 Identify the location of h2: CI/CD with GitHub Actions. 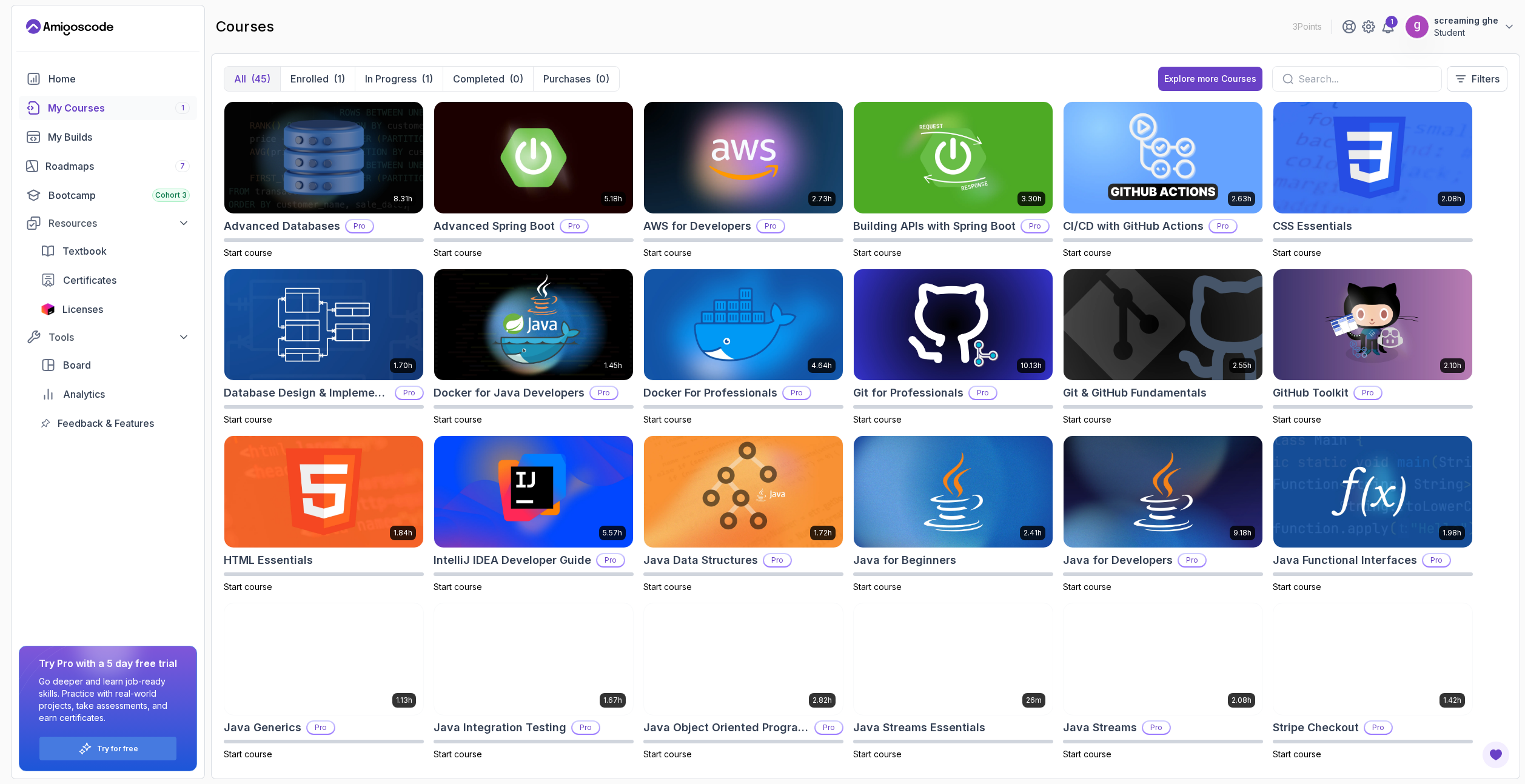
(1133, 227).